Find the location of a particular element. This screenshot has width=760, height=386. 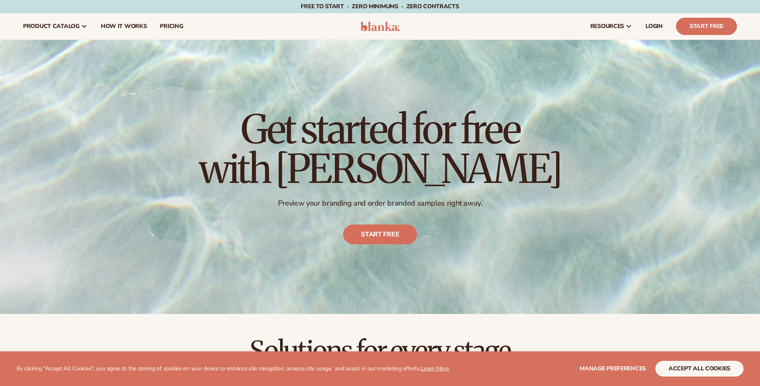

a: Start free is located at coordinates (380, 234).